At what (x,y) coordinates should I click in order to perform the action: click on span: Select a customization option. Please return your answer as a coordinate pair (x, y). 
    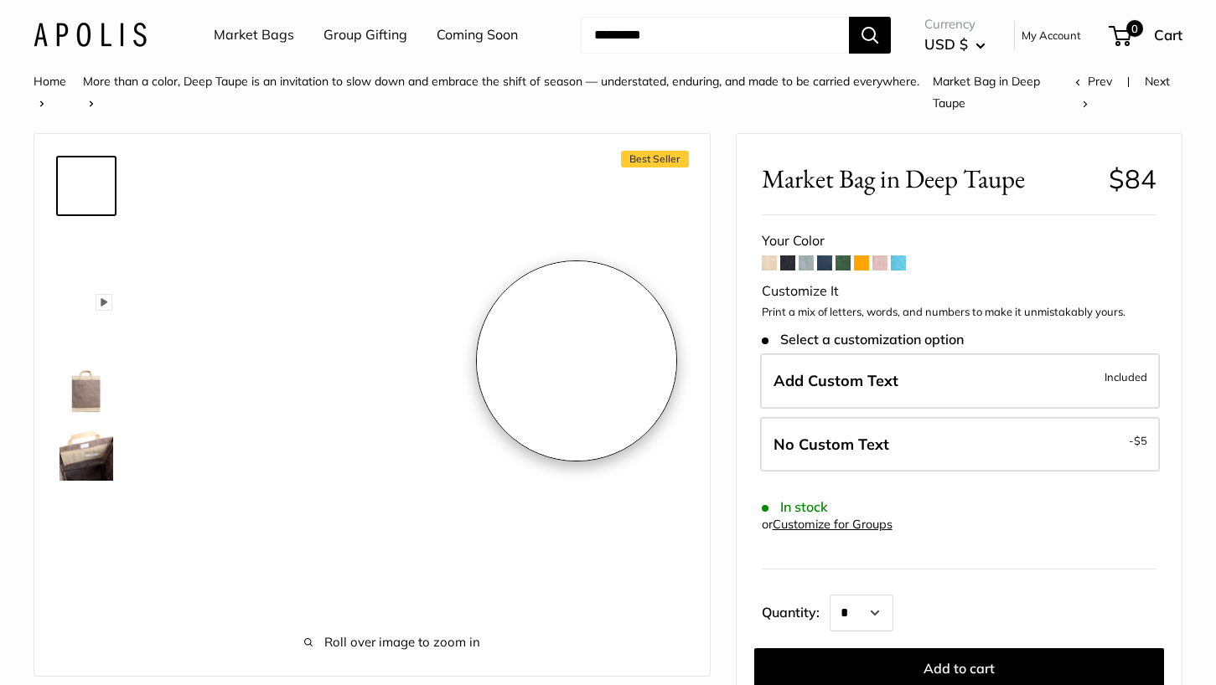
    Looking at the image, I should click on (862, 339).